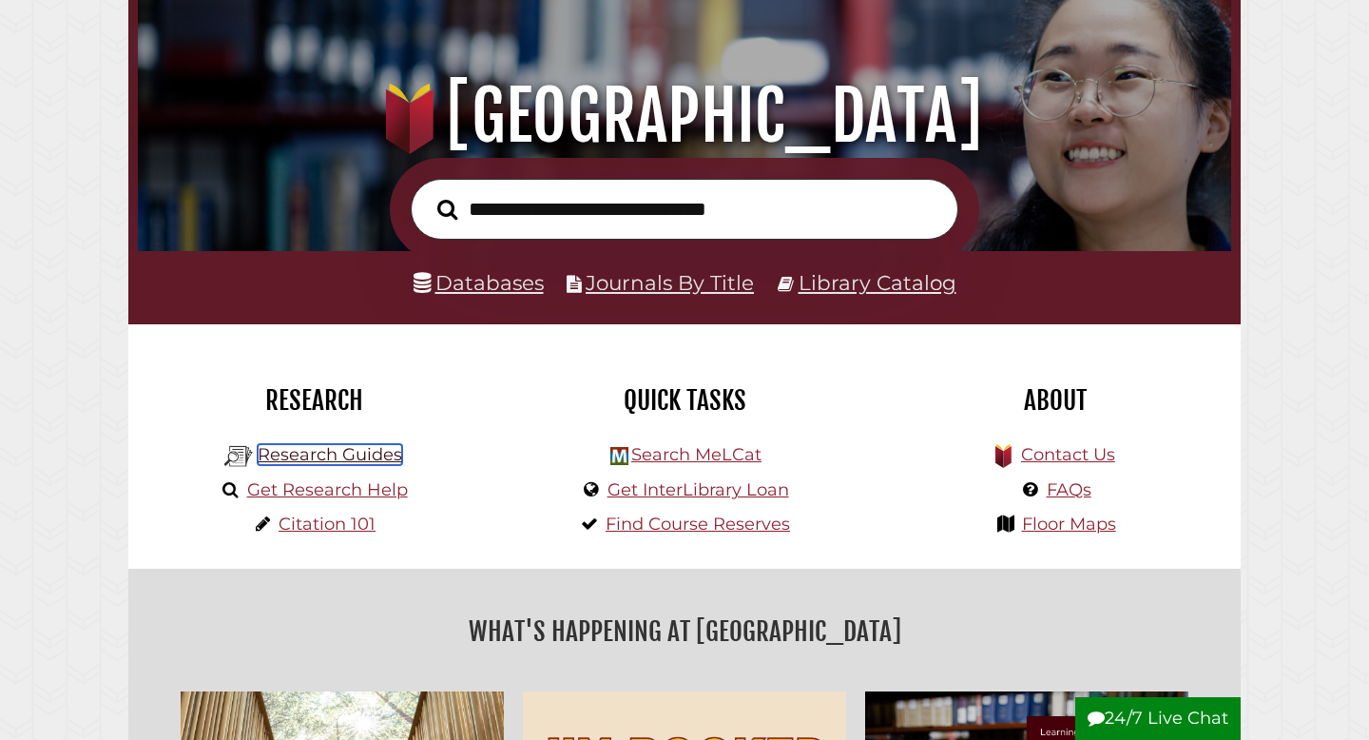 This screenshot has width=1369, height=740. Describe the element at coordinates (669, 282) in the screenshot. I see `a: Journals By Title` at that location.